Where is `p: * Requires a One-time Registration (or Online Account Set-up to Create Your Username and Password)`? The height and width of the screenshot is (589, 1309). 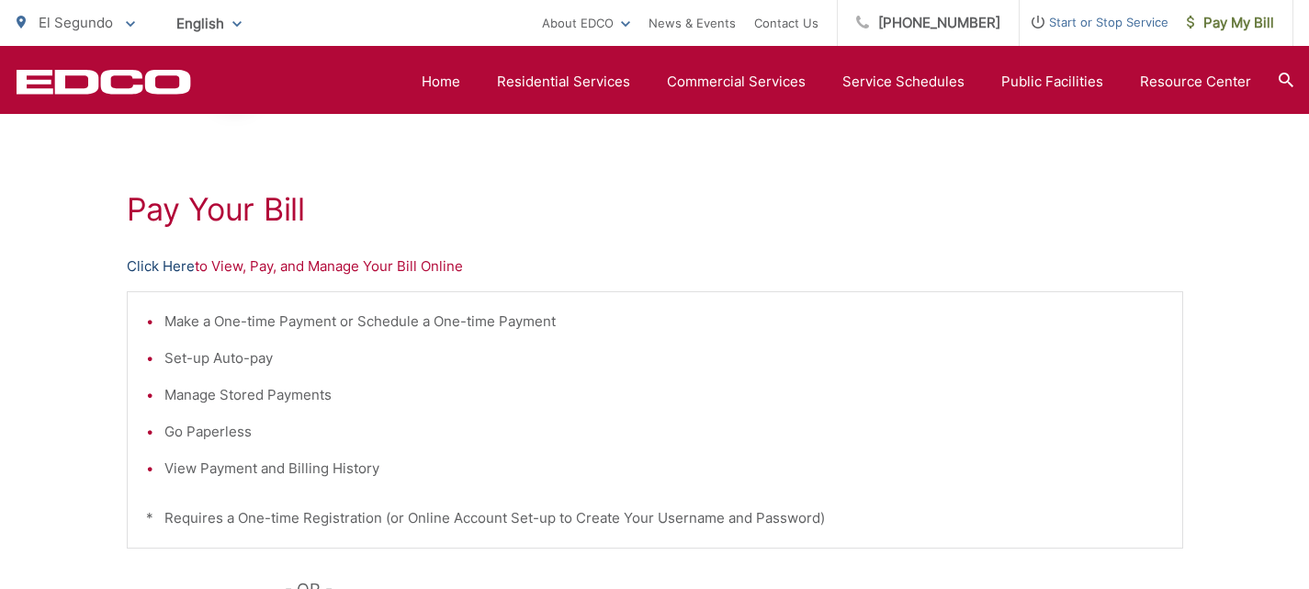 p: * Requires a One-time Registration (or Online Account Set-up to Create Your Username and Password) is located at coordinates (655, 518).